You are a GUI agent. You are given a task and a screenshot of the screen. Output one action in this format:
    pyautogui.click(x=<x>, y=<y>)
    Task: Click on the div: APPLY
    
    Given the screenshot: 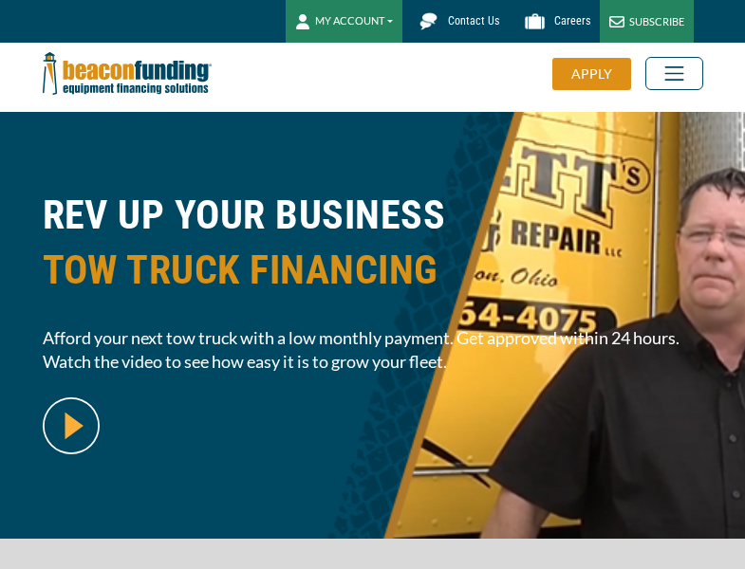 What is the action you would take?
    pyautogui.click(x=591, y=74)
    